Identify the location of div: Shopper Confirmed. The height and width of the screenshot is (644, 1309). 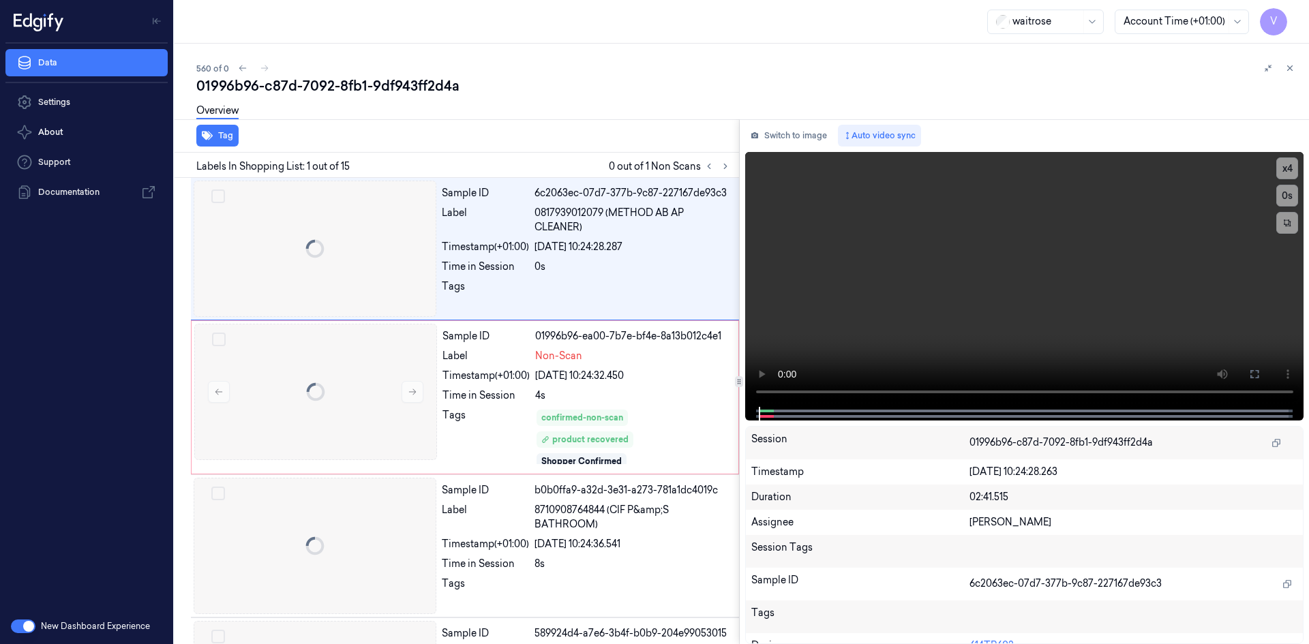
(582, 462).